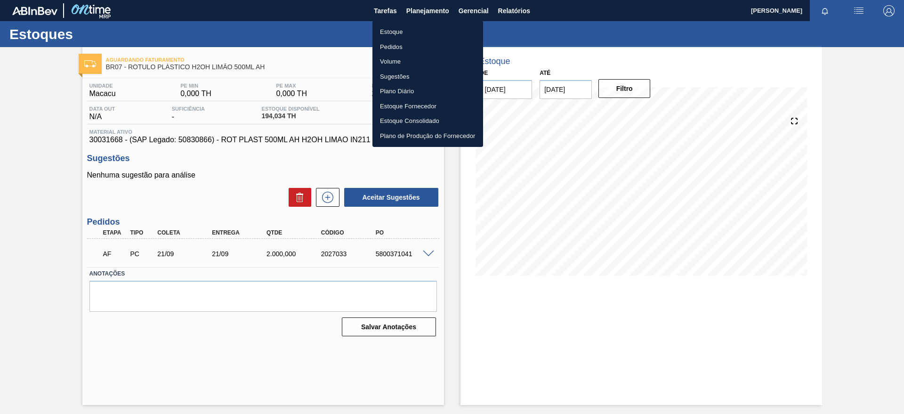 This screenshot has height=414, width=904. I want to click on li: Estoque, so click(428, 32).